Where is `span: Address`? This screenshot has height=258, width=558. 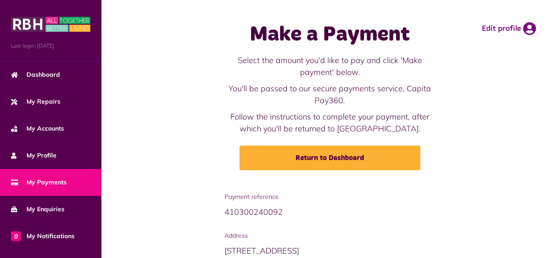 span: Address is located at coordinates (330, 236).